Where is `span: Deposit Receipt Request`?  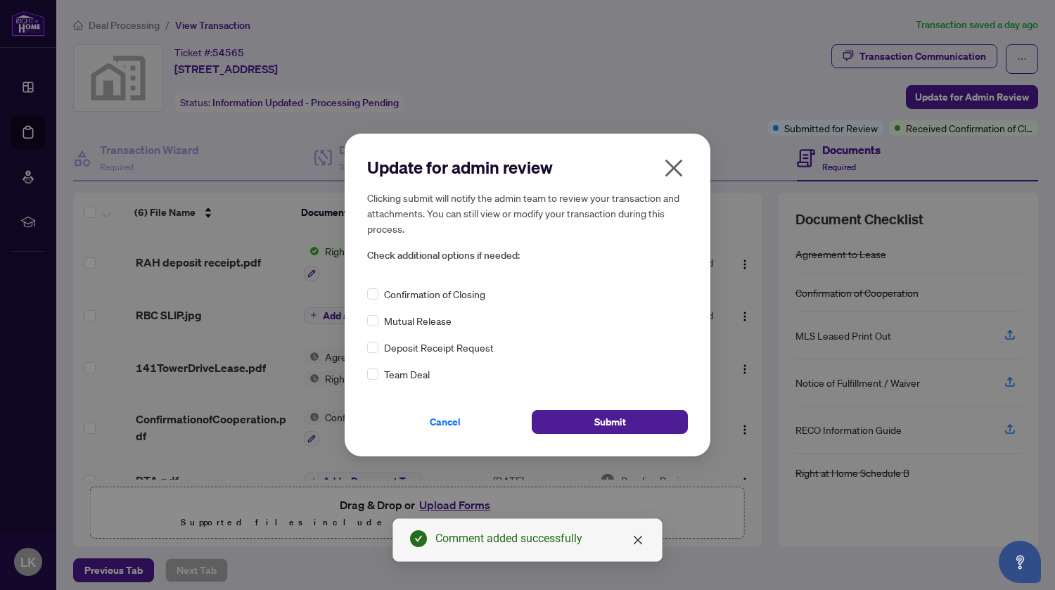
span: Deposit Receipt Request is located at coordinates (439, 347).